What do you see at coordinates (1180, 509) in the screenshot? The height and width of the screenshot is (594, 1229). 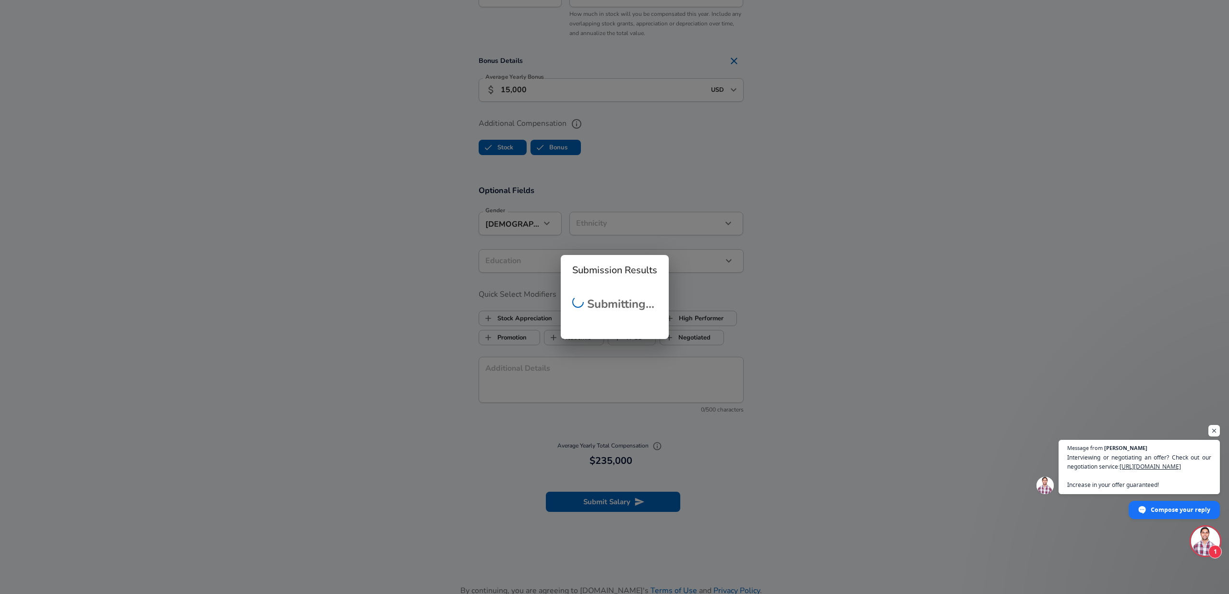 I see `span: Compose your reply` at bounding box center [1180, 509].